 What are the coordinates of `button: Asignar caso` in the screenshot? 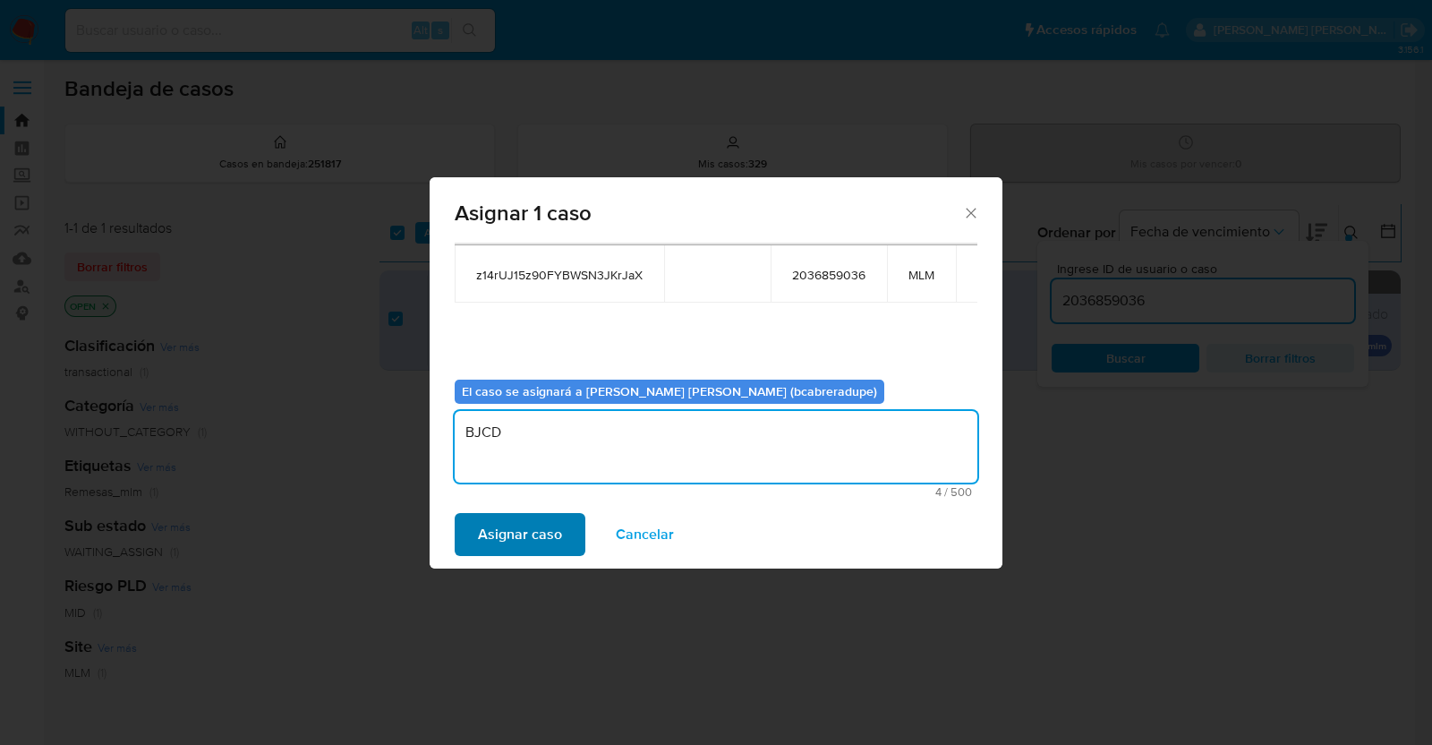 It's located at (520, 534).